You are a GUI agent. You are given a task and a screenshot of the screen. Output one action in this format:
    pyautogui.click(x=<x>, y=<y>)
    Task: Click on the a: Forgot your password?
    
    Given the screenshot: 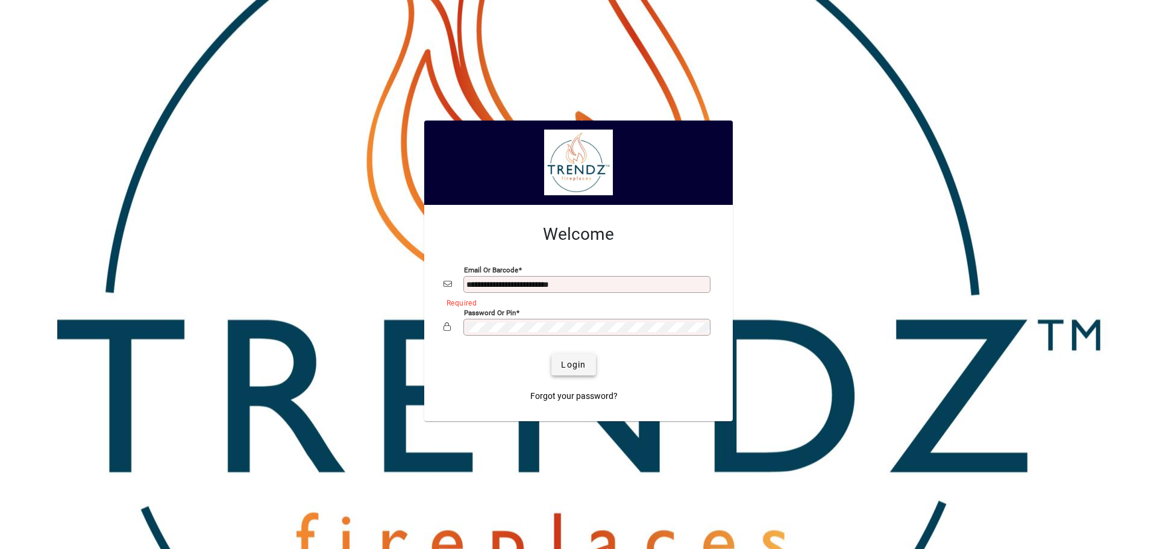 What is the action you would take?
    pyautogui.click(x=574, y=396)
    